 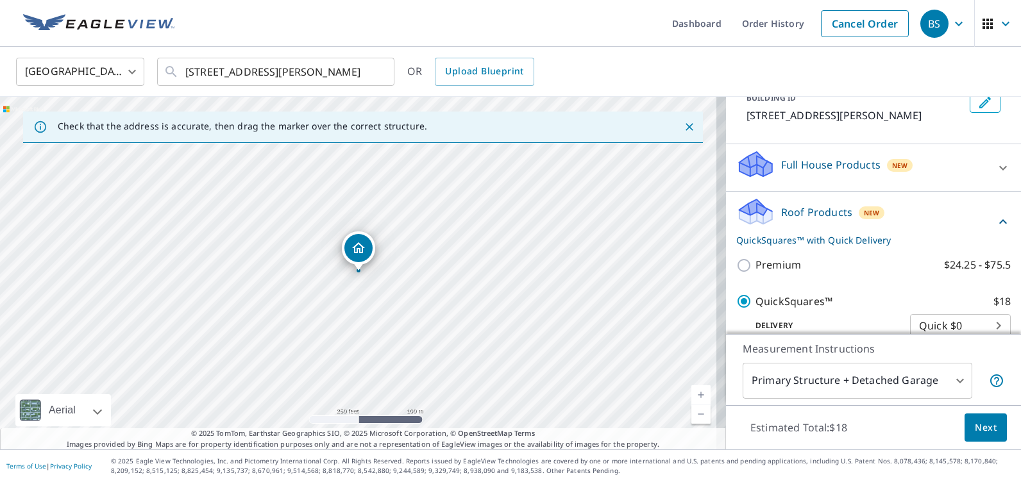 What do you see at coordinates (484, 71) in the screenshot?
I see `span: Upload Blueprint` at bounding box center [484, 71].